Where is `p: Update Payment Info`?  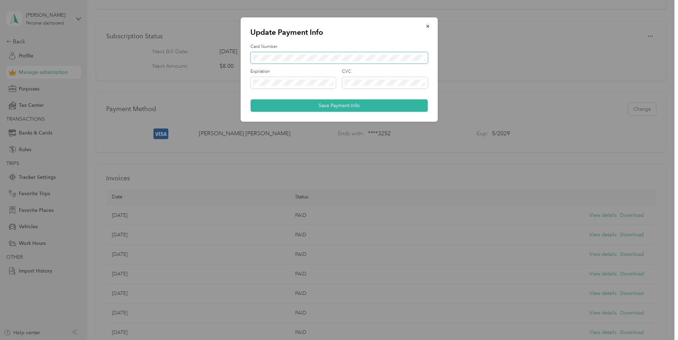 p: Update Payment Info is located at coordinates (339, 32).